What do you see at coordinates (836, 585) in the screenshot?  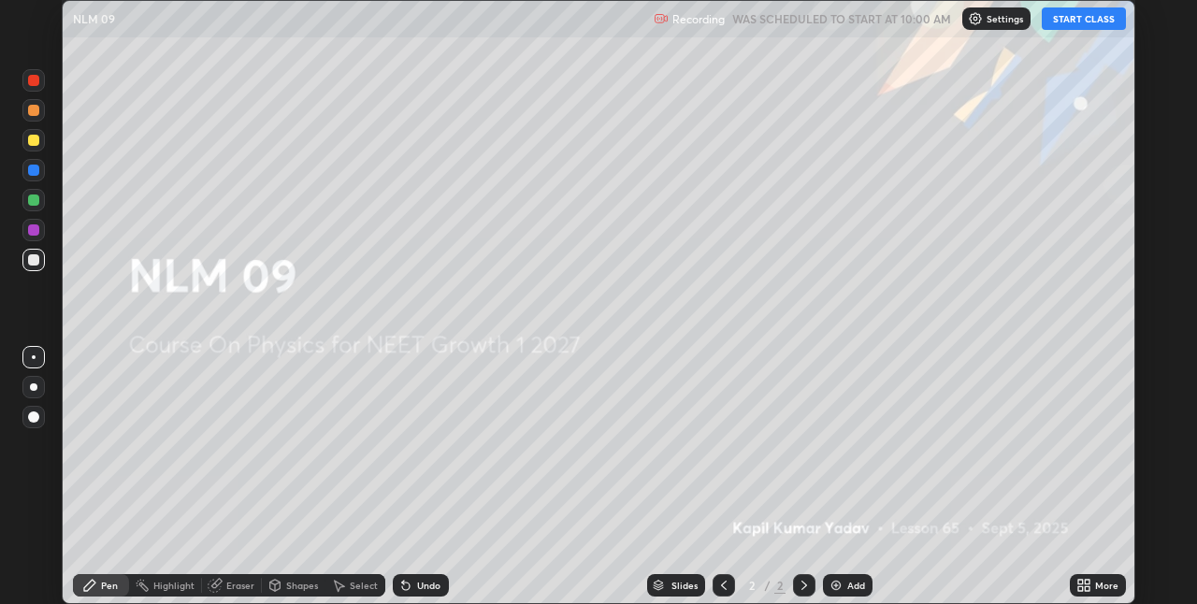 I see `img: add-slide-button` at bounding box center [836, 585].